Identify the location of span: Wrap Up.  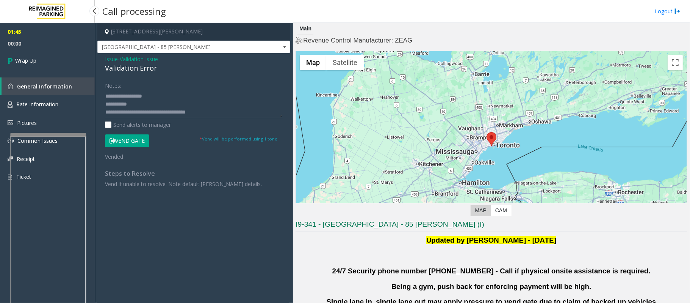
(26, 60).